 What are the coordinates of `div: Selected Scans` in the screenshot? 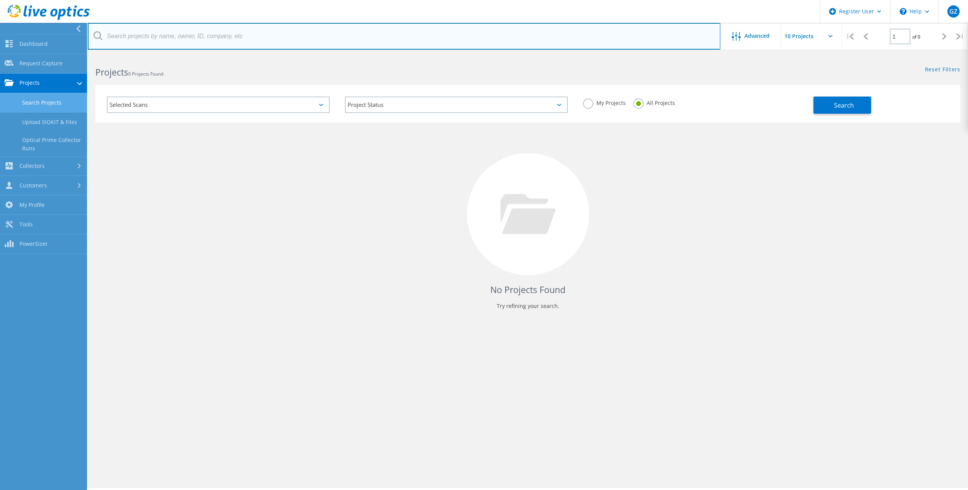 It's located at (218, 105).